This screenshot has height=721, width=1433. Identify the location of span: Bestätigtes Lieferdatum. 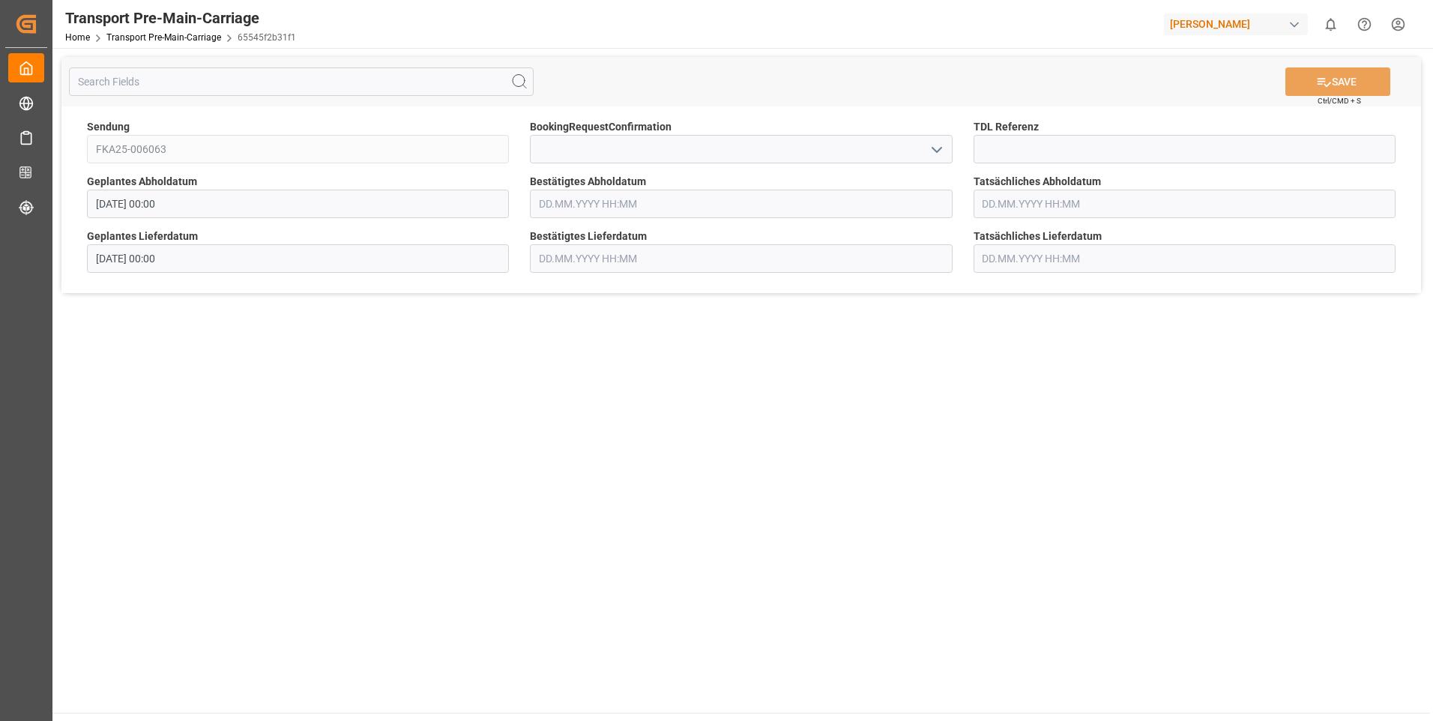
(588, 236).